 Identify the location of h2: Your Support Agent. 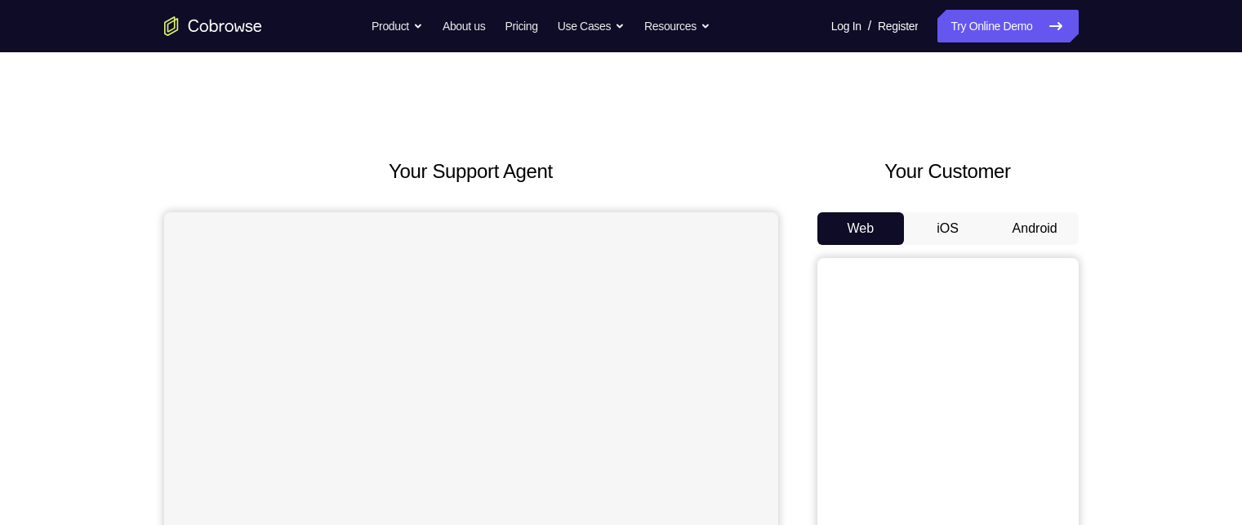
(471, 171).